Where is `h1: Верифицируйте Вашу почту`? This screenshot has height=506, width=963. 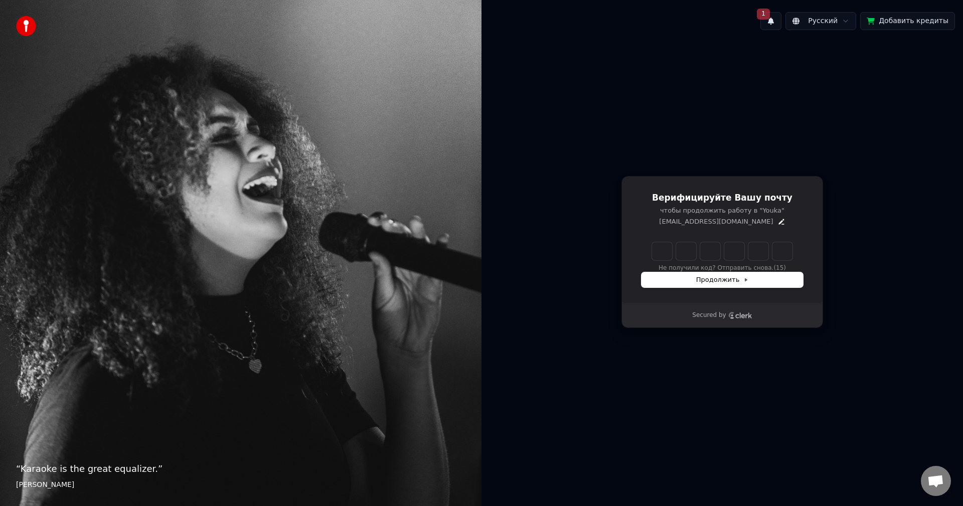
h1: Верифицируйте Вашу почту is located at coordinates (722, 198).